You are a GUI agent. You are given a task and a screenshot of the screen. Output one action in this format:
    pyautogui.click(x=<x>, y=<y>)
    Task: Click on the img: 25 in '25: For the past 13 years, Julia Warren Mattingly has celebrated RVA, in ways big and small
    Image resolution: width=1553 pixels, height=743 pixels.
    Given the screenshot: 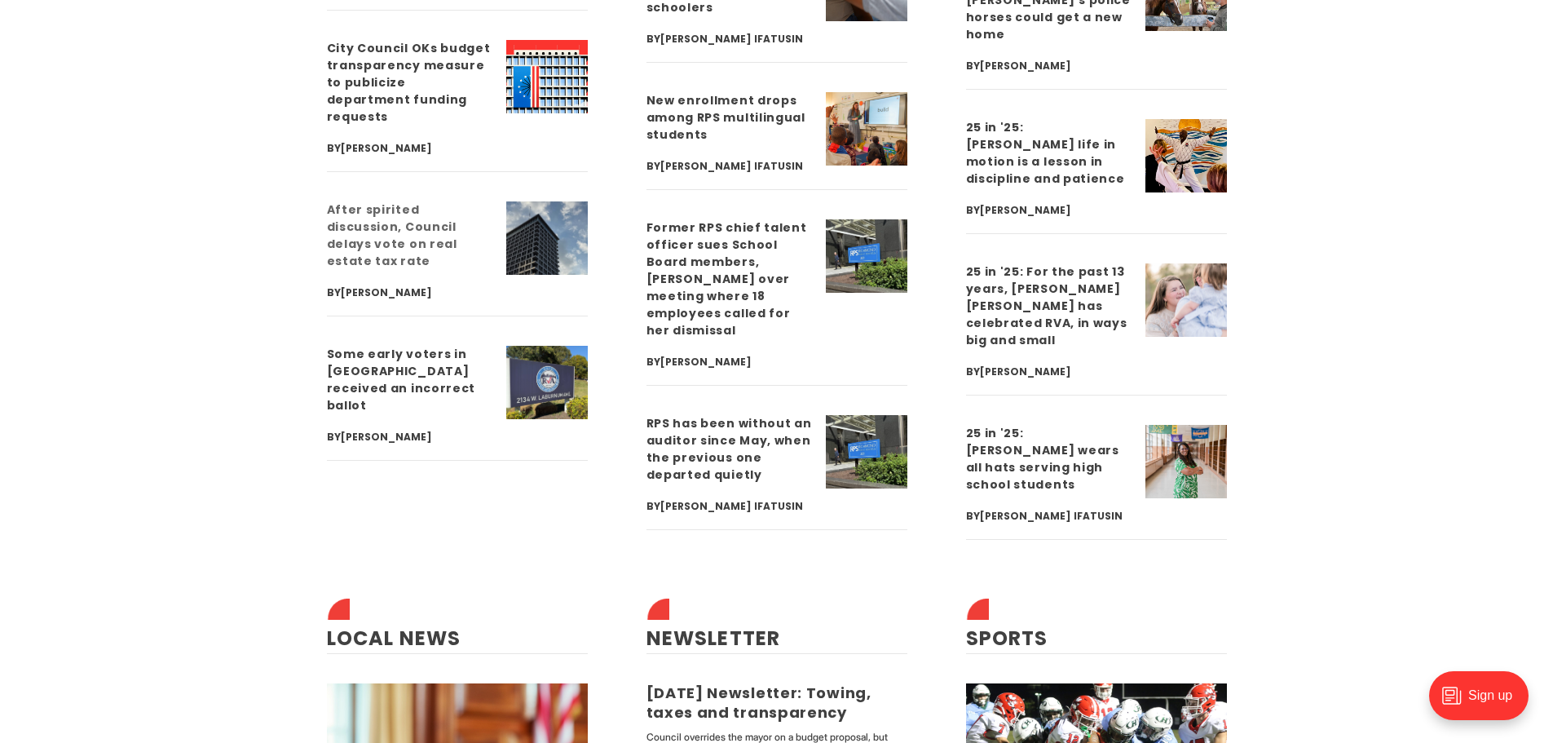 What is the action you would take?
    pyautogui.click(x=1186, y=300)
    